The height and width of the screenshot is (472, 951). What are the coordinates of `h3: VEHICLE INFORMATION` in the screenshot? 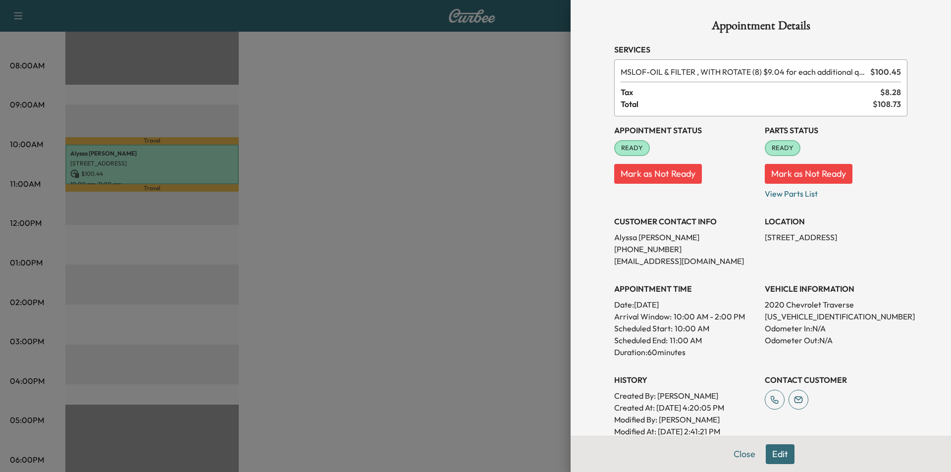 It's located at (836, 289).